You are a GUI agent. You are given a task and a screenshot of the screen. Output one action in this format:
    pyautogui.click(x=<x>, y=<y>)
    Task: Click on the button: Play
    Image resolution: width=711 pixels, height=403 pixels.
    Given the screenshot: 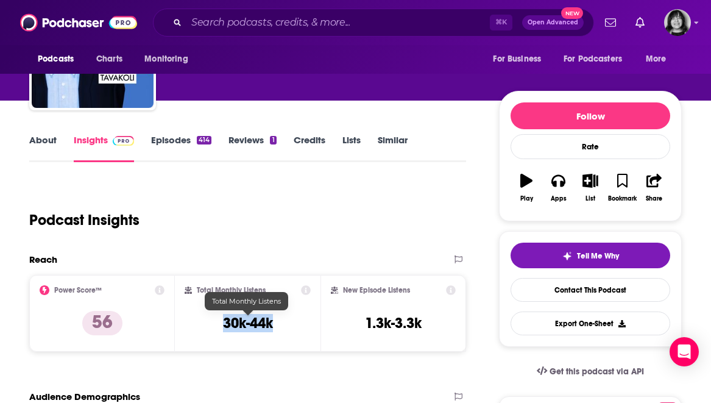 What is the action you would take?
    pyautogui.click(x=527, y=188)
    